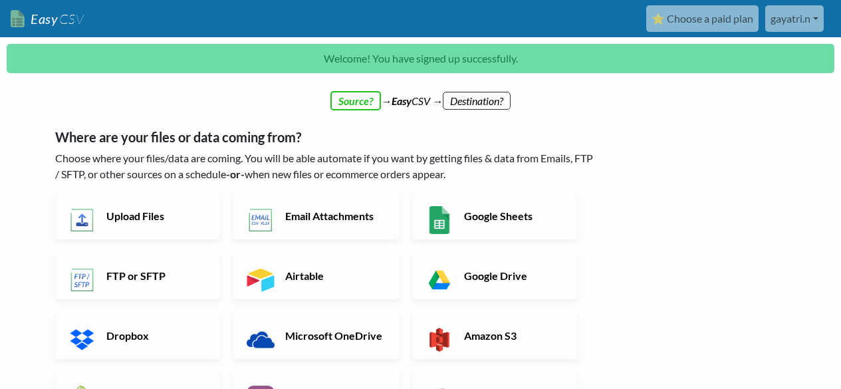  What do you see at coordinates (439, 220) in the screenshot?
I see `img: Google Sheets App & API` at bounding box center [439, 220].